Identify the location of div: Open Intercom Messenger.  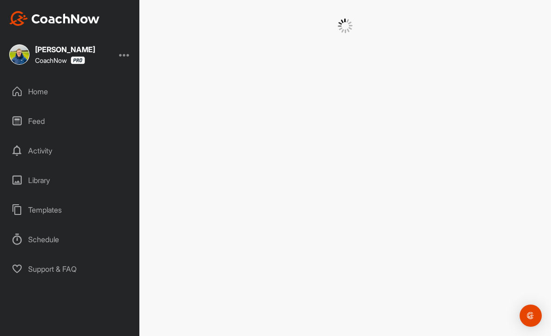
(531, 315).